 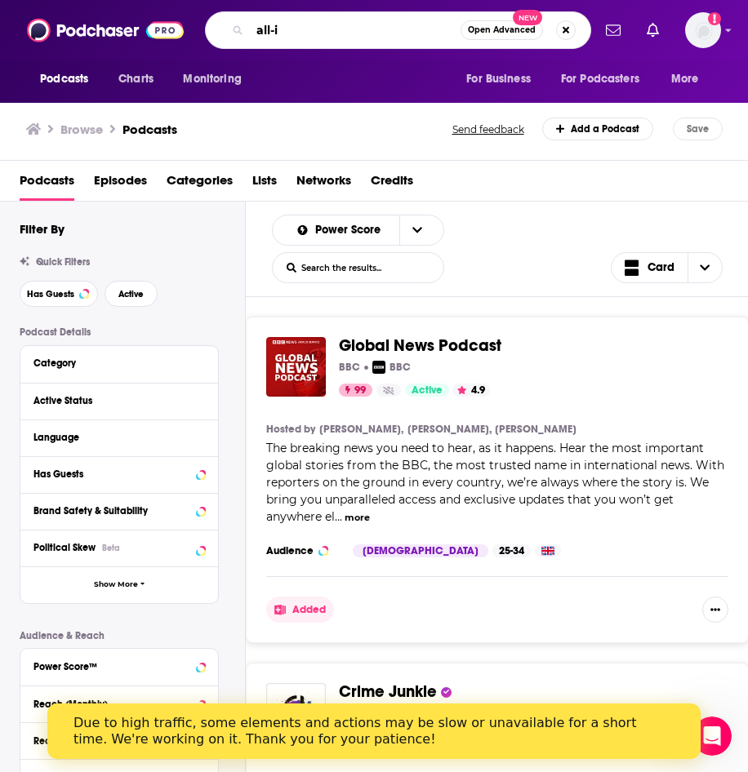 What do you see at coordinates (398, 30) in the screenshot?
I see `div: Search podcasts, credits, & more...` at bounding box center [398, 30].